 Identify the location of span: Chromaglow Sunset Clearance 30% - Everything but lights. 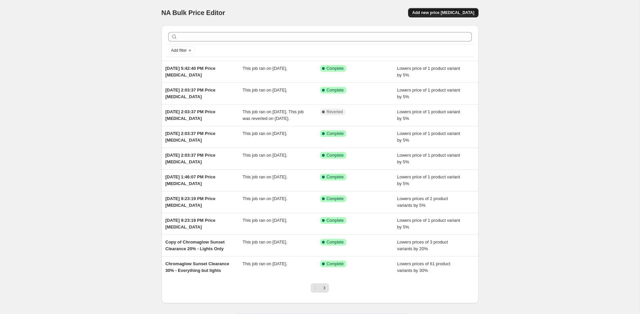
(197, 267).